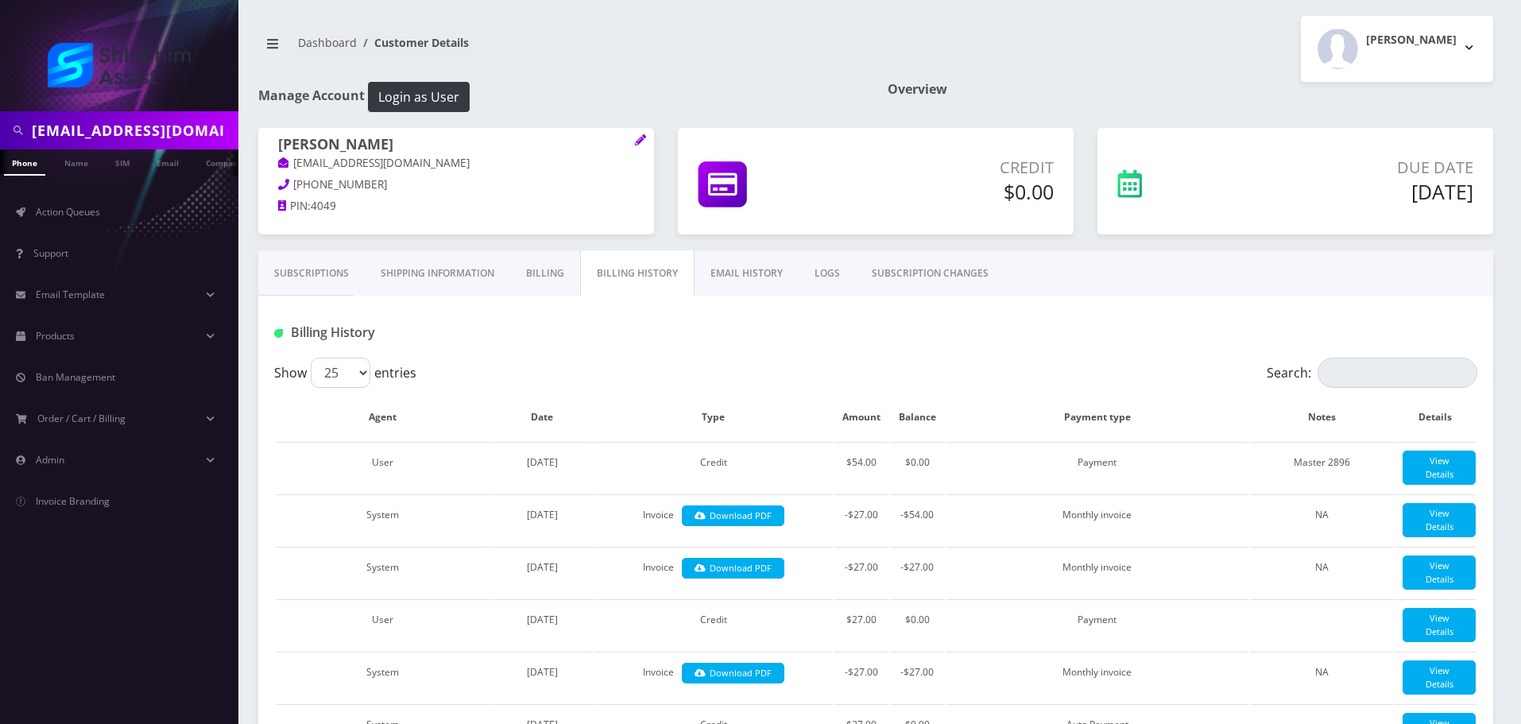 Image resolution: width=1521 pixels, height=724 pixels. What do you see at coordinates (224, 161) in the screenshot?
I see `a: Company` at bounding box center [224, 161].